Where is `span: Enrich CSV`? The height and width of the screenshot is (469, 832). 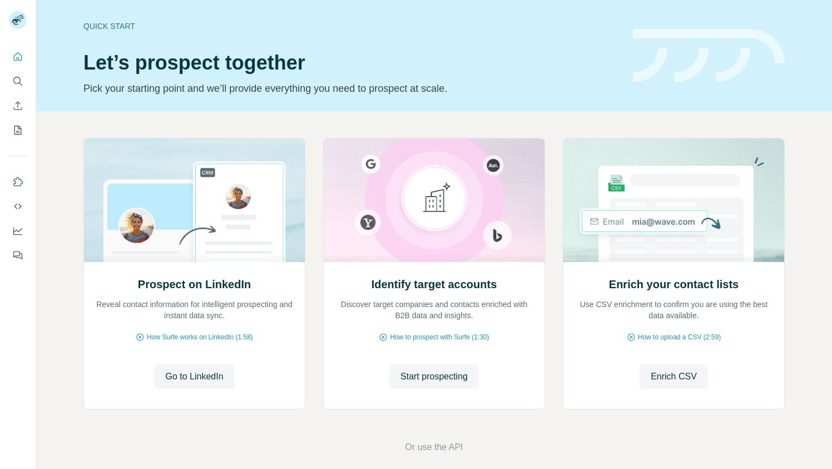 span: Enrich CSV is located at coordinates (673, 376).